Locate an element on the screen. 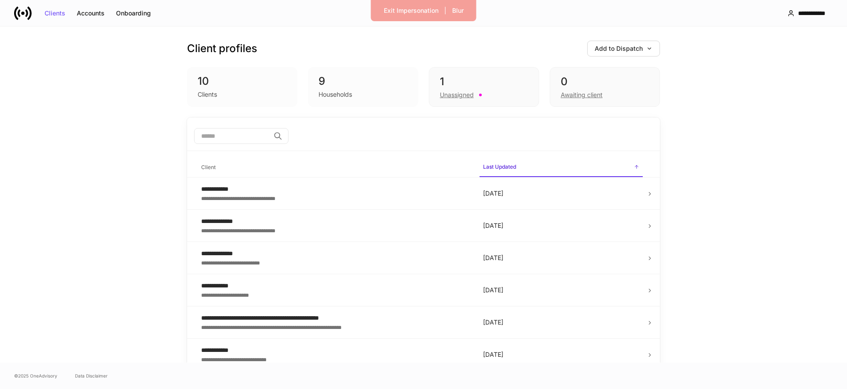 This screenshot has height=389, width=847. h3: Client profiles is located at coordinates (222, 49).